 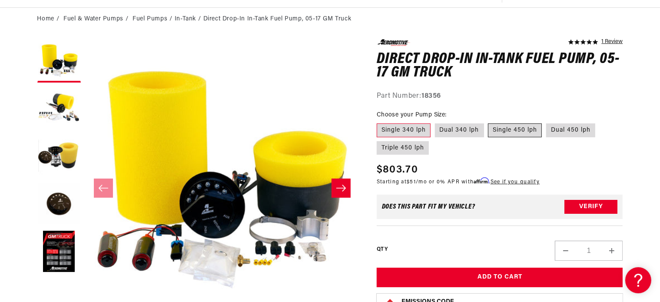 I want to click on label: Triple 450 lph, so click(x=403, y=148).